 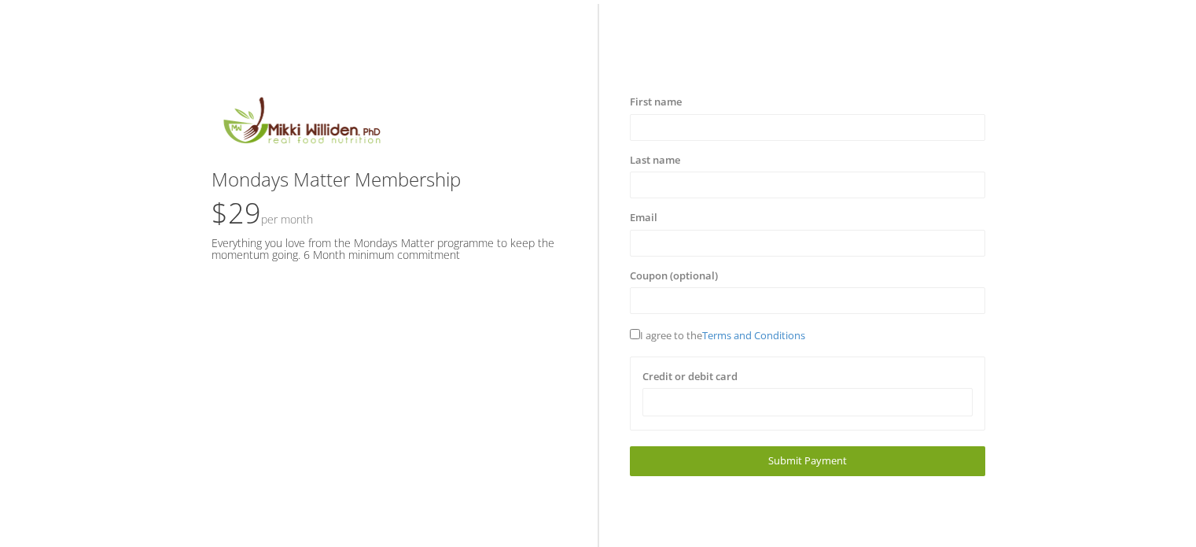 I want to click on span: Submit Payment, so click(x=808, y=460).